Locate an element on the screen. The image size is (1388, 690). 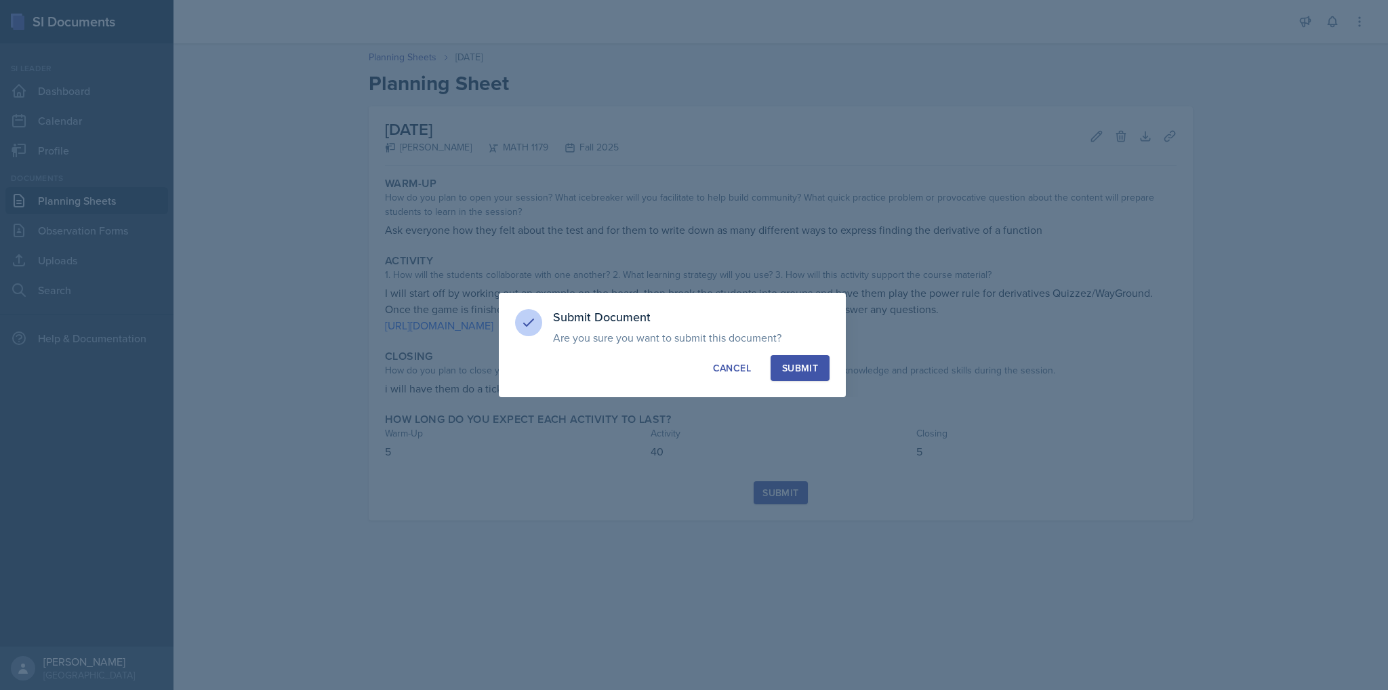
button: Submit is located at coordinates (800, 368).